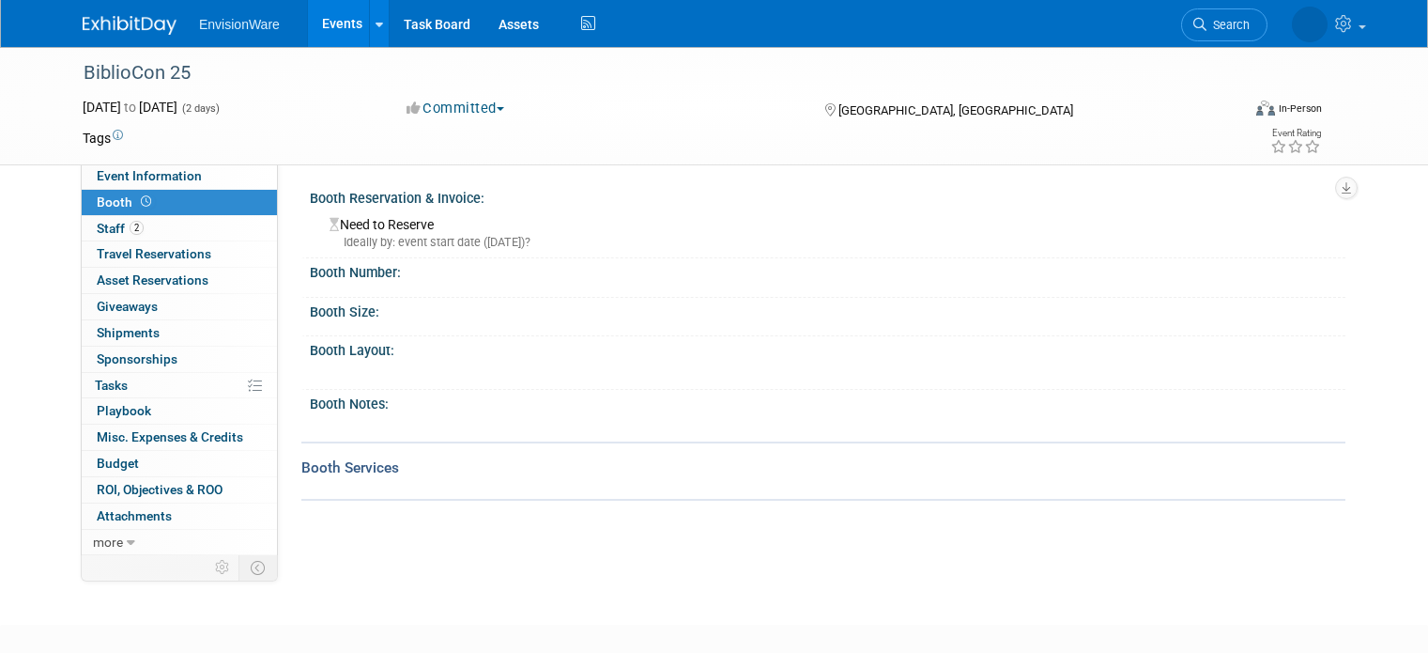 This screenshot has height=653, width=1428. I want to click on span: Misc. Expenses & Credits, so click(170, 437).